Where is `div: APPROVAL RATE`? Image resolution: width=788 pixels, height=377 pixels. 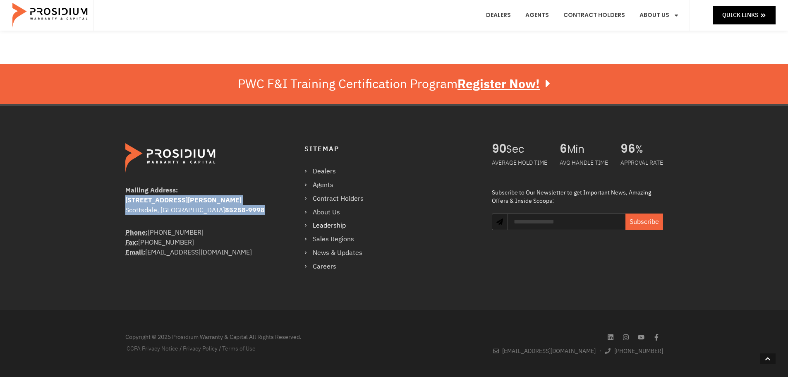 div: APPROVAL RATE is located at coordinates (641, 162).